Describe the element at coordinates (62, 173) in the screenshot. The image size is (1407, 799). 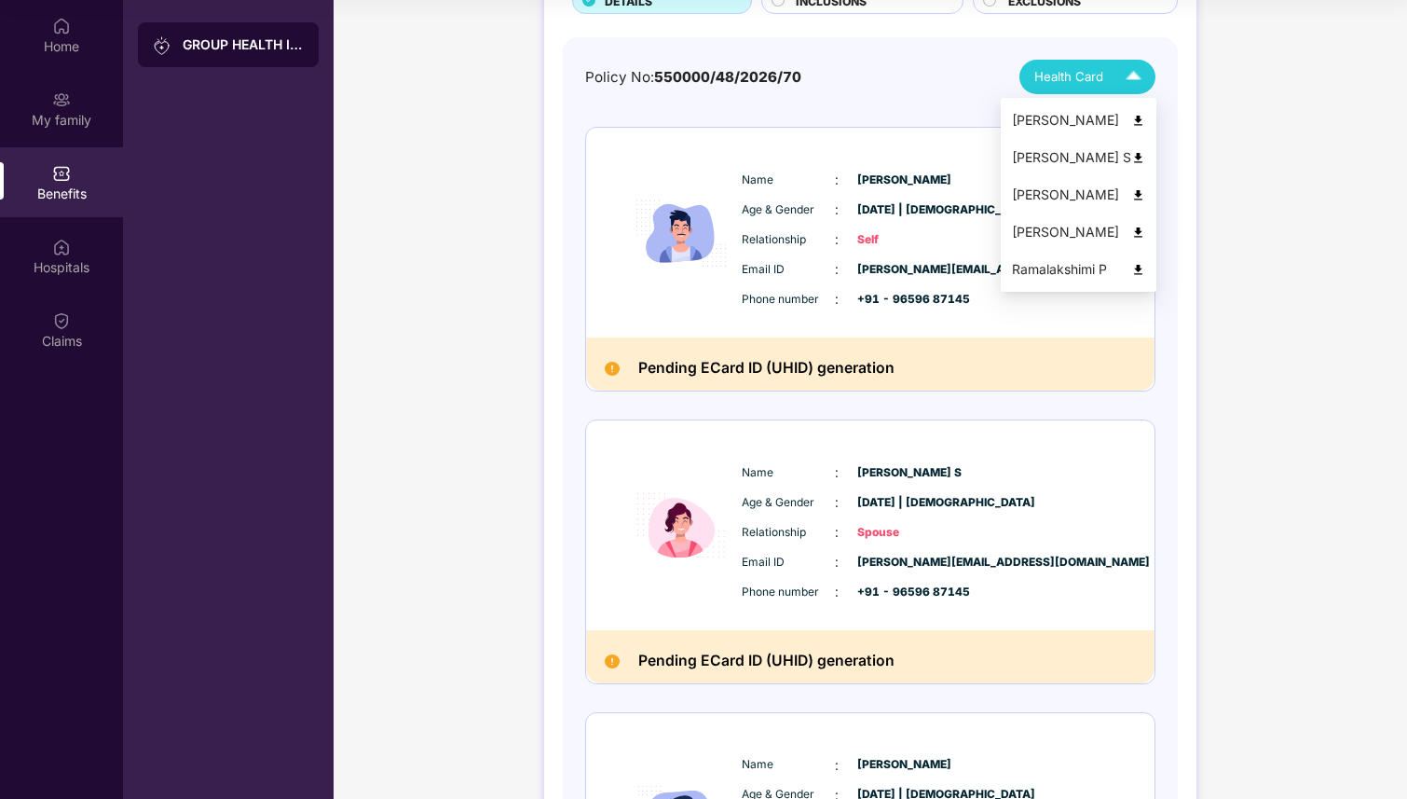
I see `img: svg+xml;base64,PHN2ZyBpZD0iQmVuZWZpdHMiIHhtbG5zPSJodHRwOi8vd3d3LnczLm9yZy8yMDAwL3N2ZyIgd2lkdGg9Ij...` at that location.